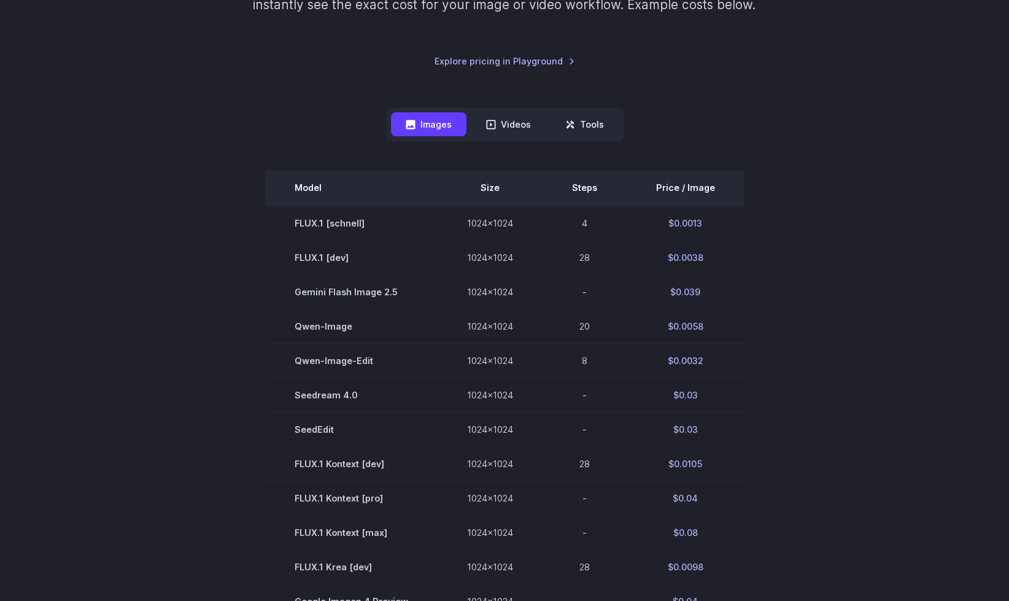 The width and height of the screenshot is (1009, 601). What do you see at coordinates (584, 326) in the screenshot?
I see `td: 20` at bounding box center [584, 326].